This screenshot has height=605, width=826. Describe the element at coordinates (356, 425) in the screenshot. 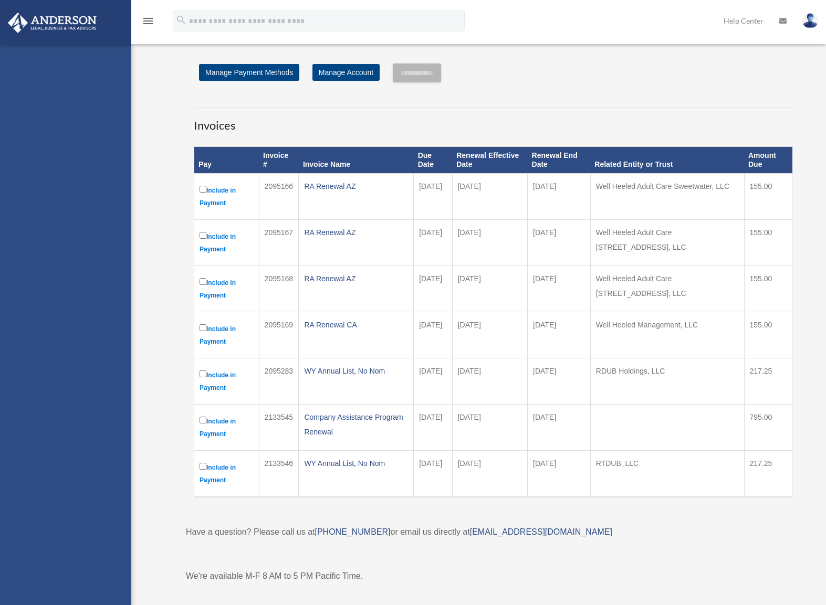

I see `div: Company Assistance Program Renewal` at that location.